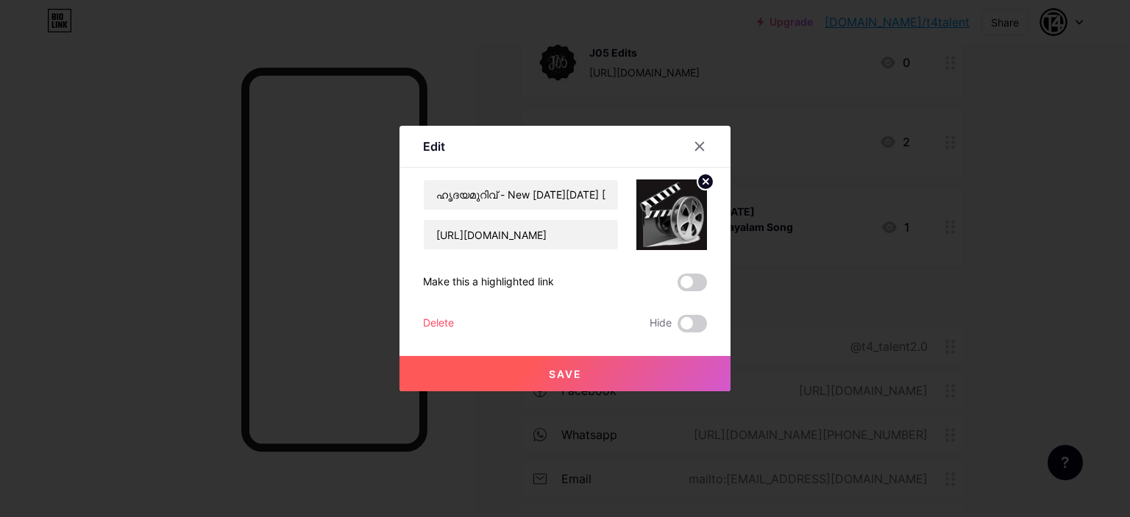 The width and height of the screenshot is (1130, 517). I want to click on span: Save, so click(565, 374).